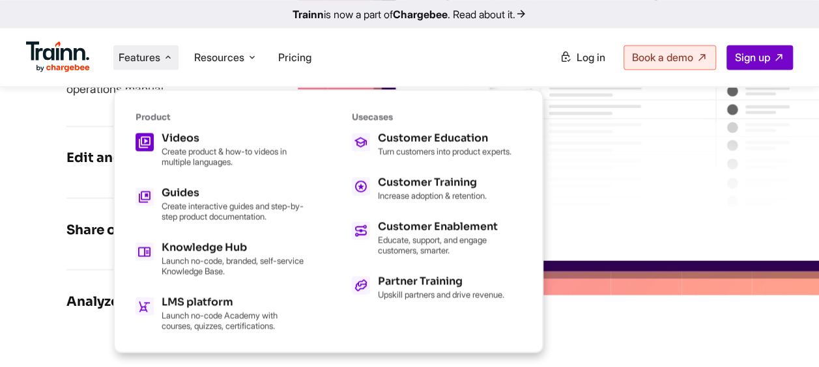  Describe the element at coordinates (233, 321) in the screenshot. I see `p: Launch no-code Academy with courses, quizzes, certifications.` at that location.